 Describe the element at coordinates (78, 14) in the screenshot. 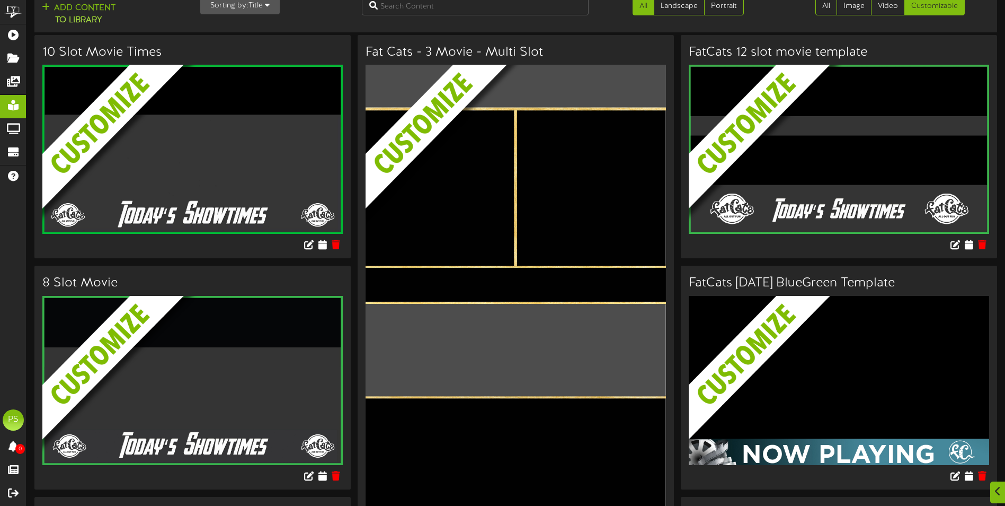

I see `button: Add Contentto Library` at that location.